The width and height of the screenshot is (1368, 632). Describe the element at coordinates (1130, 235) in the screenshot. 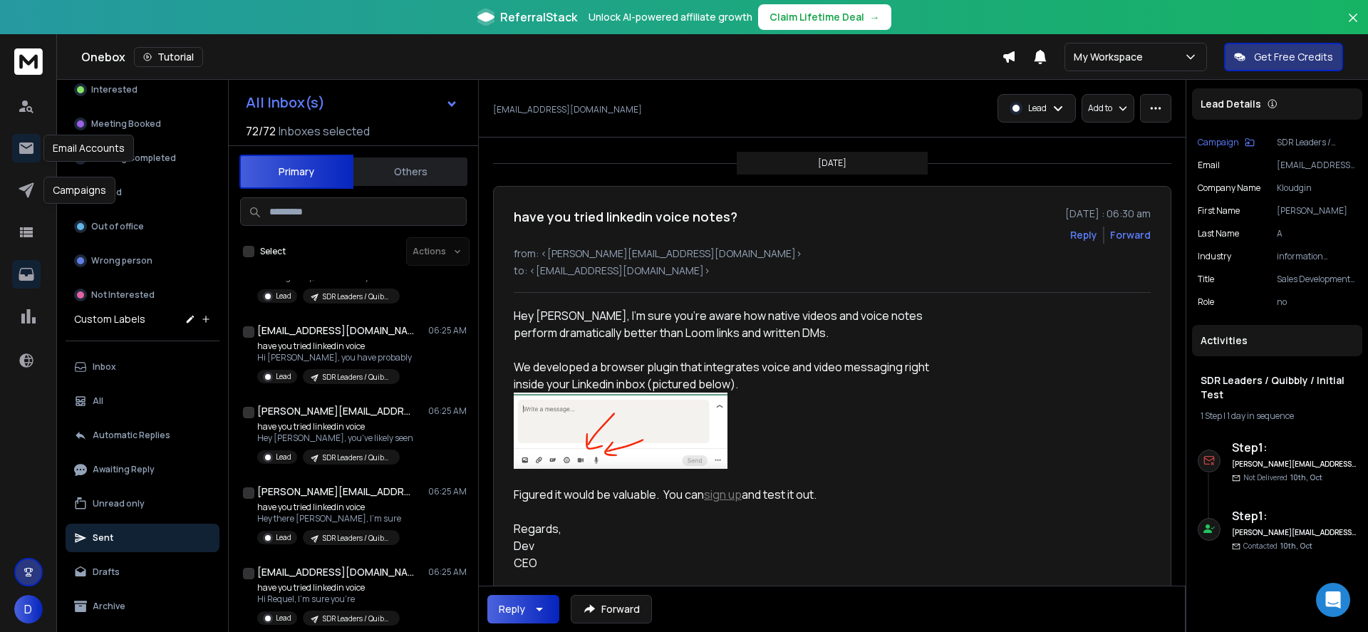

I see `div: Forward` at that location.